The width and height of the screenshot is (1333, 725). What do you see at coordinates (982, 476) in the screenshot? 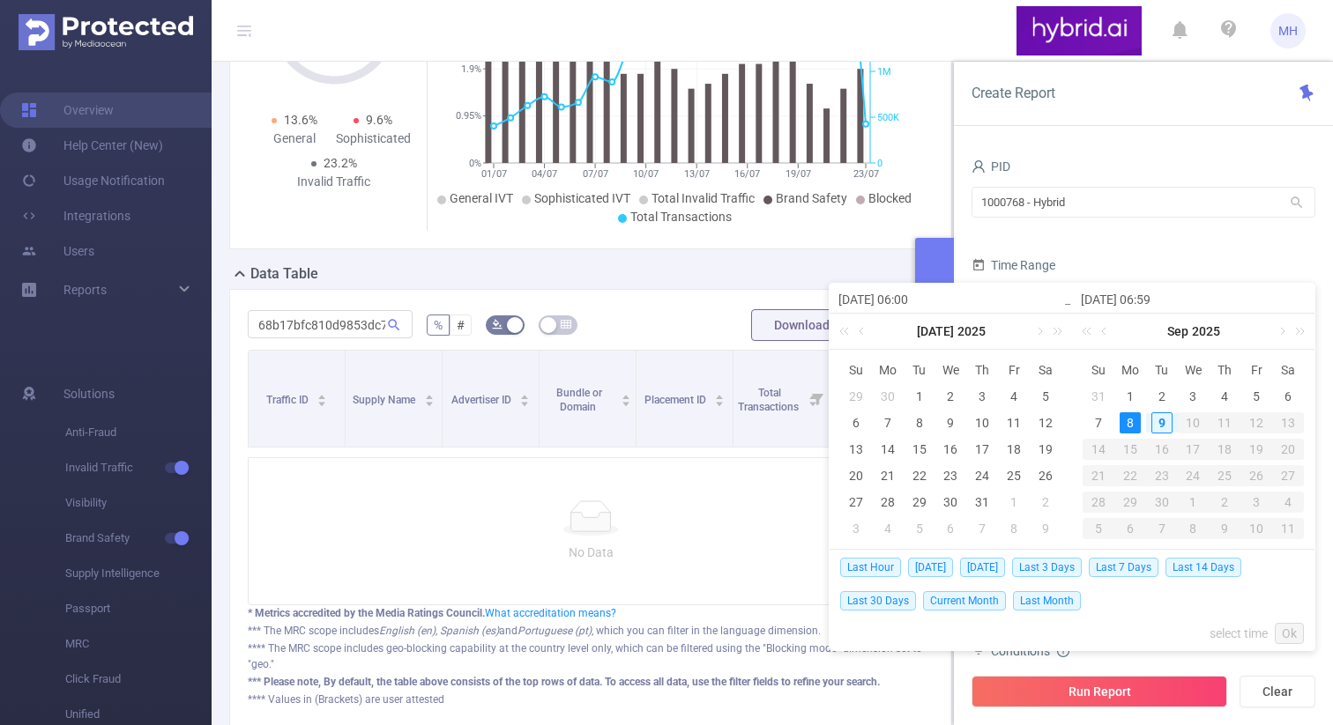
I see `td: July 24, 2025` at bounding box center [982, 476].